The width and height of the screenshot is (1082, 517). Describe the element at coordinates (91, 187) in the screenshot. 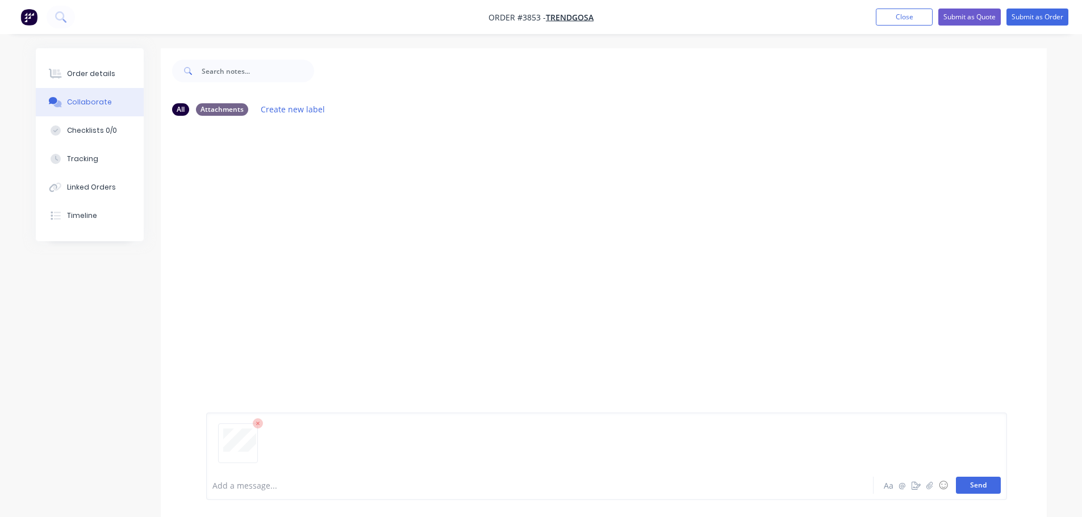

I see `div: Linked Orders` at that location.